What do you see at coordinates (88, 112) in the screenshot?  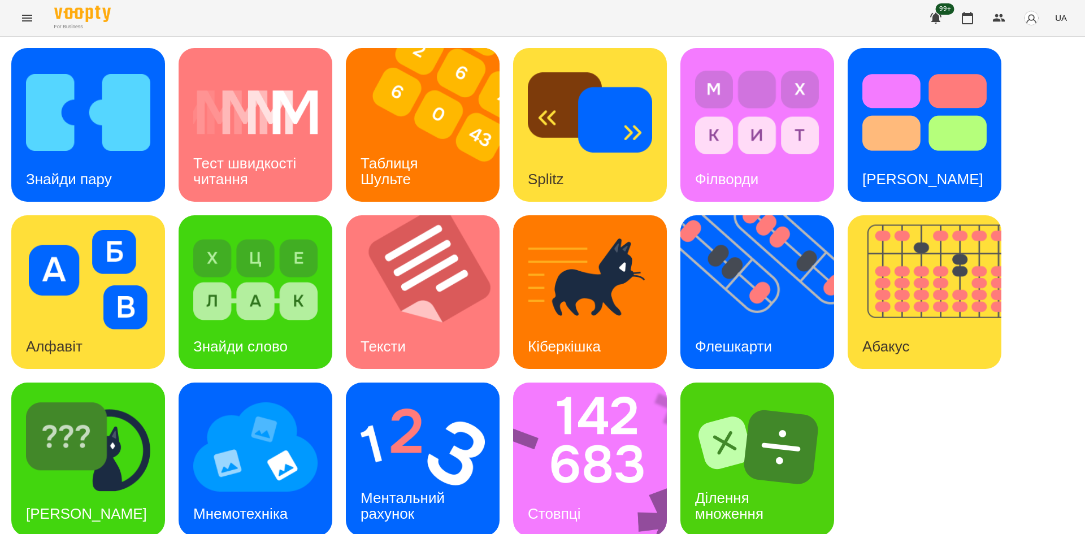 I see `img: Знайди пару` at bounding box center [88, 112].